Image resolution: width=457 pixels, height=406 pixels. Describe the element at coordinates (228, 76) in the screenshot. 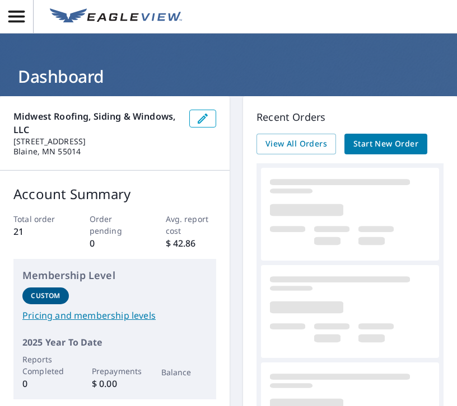

I see `h1: Dashboard` at that location.